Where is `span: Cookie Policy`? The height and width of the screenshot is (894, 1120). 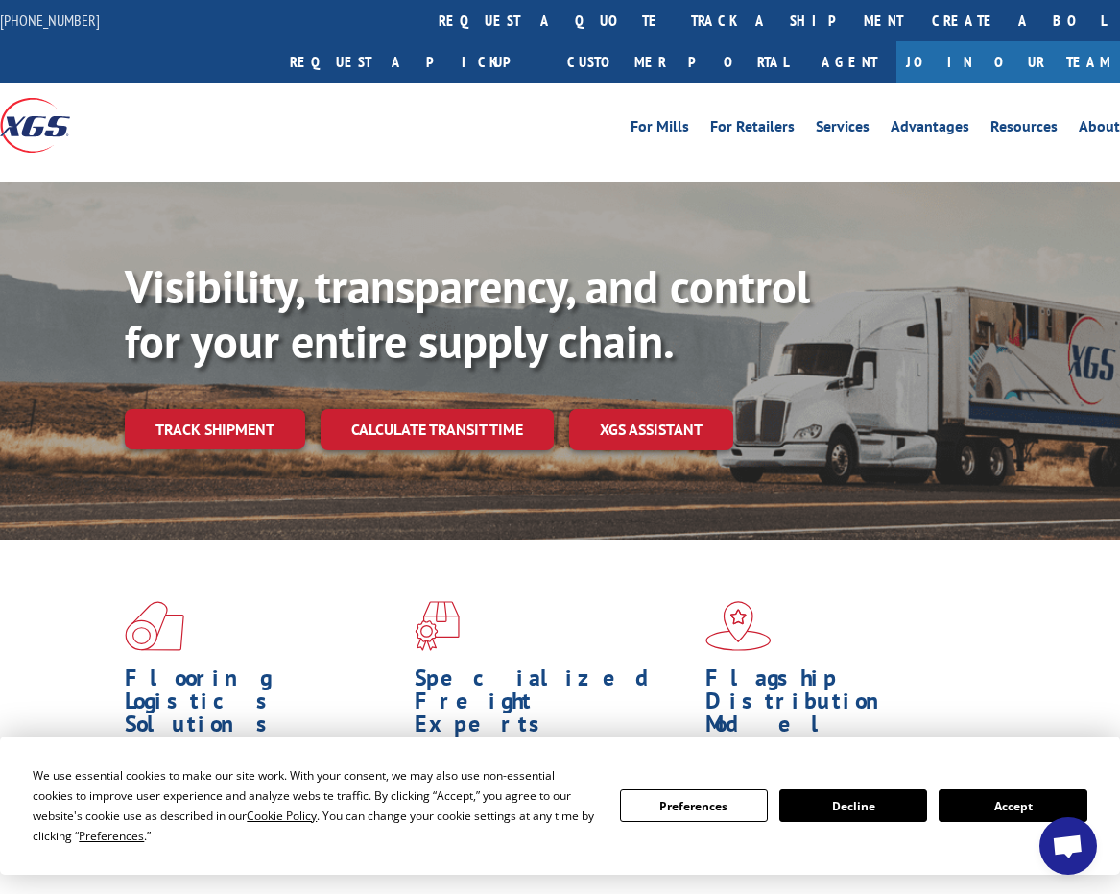
span: Cookie Policy is located at coordinates (281, 815).